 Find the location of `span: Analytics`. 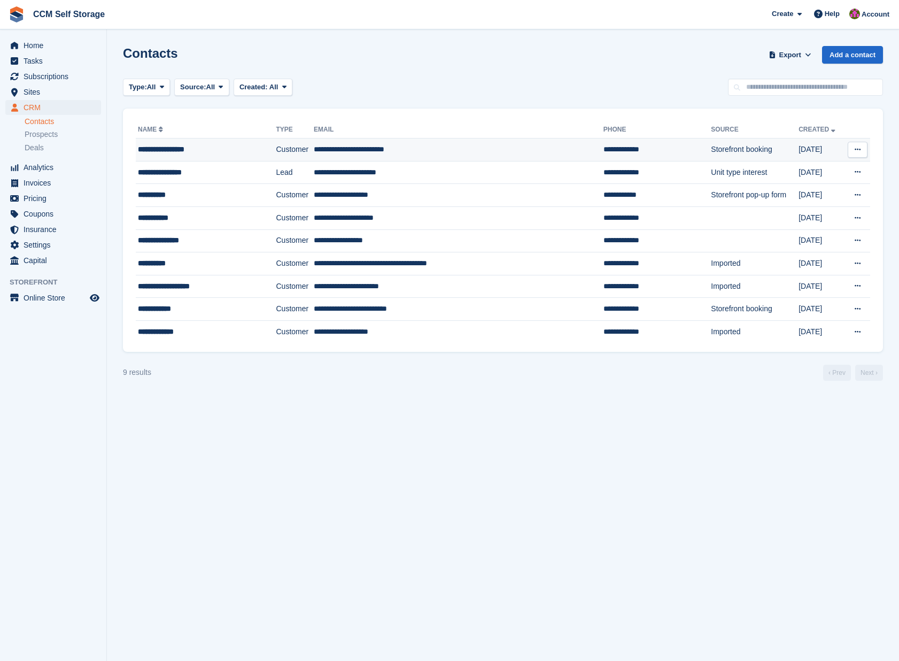

span: Analytics is located at coordinates (56, 167).